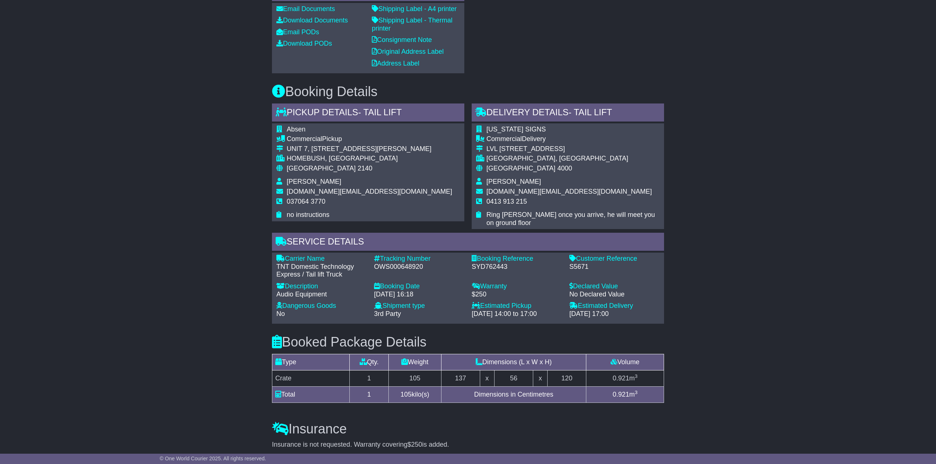  What do you see at coordinates (213, 459) in the screenshot?
I see `span: © One World Courier 2025. All rights reserved.` at bounding box center [213, 459].